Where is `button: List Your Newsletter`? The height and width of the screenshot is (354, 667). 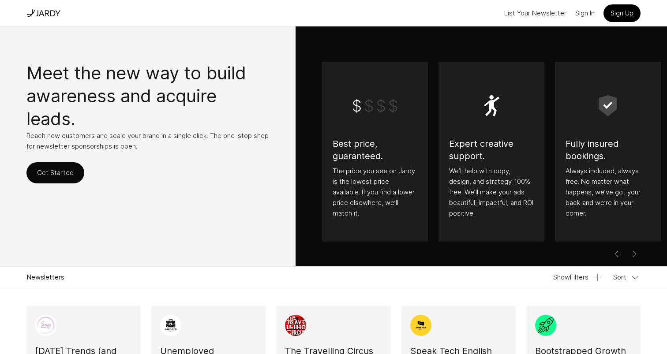
button: List Your Newsletter is located at coordinates (535, 13).